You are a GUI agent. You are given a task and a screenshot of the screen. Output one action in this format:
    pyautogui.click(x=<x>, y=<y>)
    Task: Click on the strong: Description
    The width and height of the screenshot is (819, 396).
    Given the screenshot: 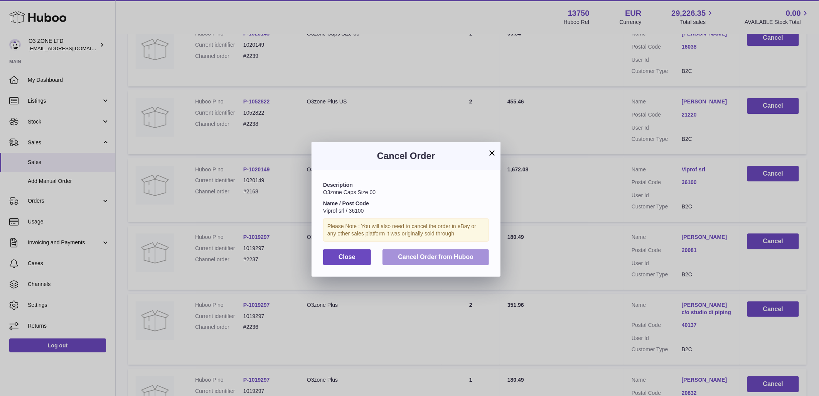 What is the action you would take?
    pyautogui.click(x=338, y=185)
    